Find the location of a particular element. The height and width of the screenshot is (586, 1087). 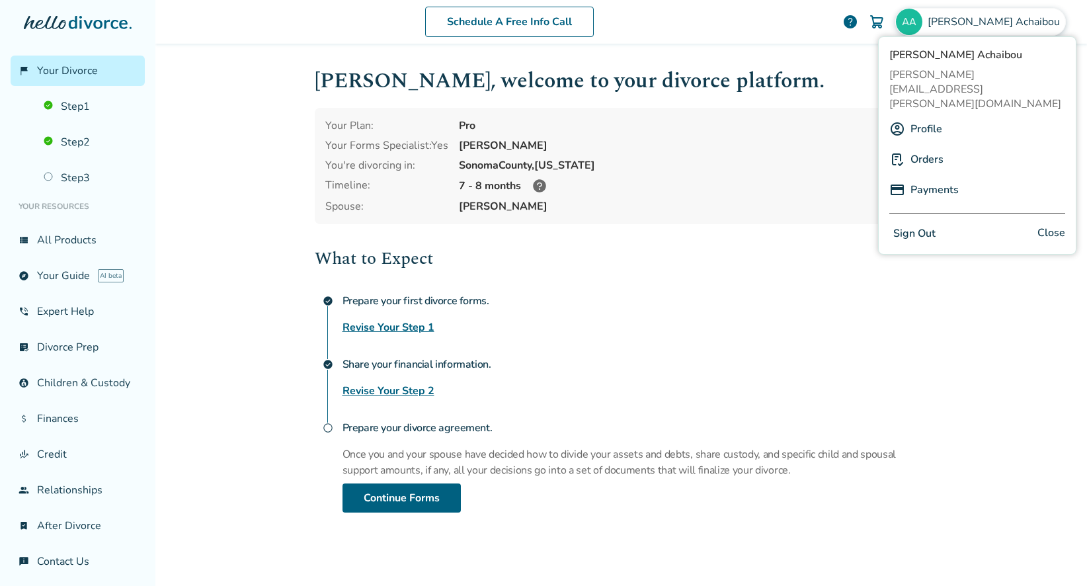

a: phone_in_talkExpert Help is located at coordinates (77, 312).